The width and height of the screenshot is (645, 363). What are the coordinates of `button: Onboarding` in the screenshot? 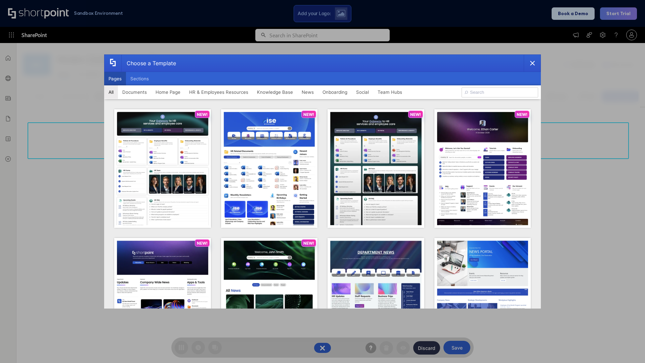 It's located at (335, 92).